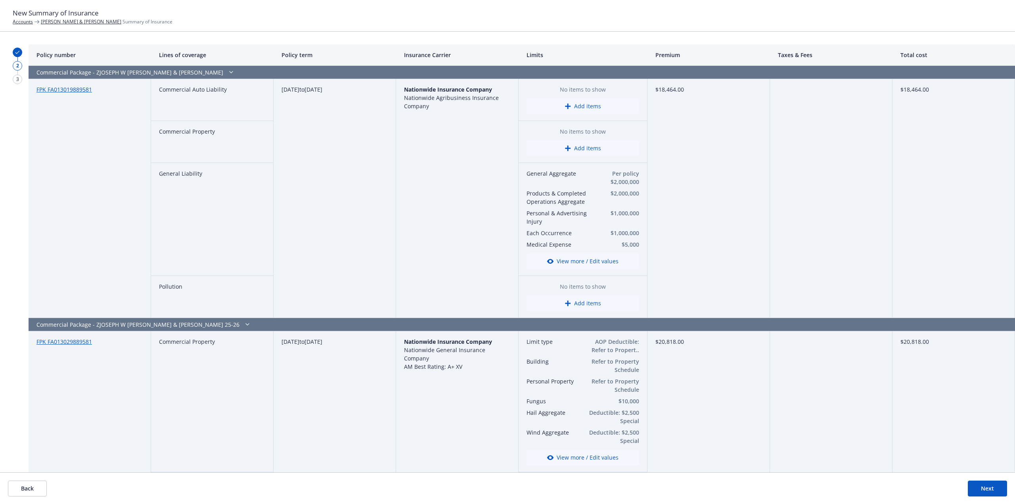  I want to click on div: Commercial Auto Liability, so click(212, 100).